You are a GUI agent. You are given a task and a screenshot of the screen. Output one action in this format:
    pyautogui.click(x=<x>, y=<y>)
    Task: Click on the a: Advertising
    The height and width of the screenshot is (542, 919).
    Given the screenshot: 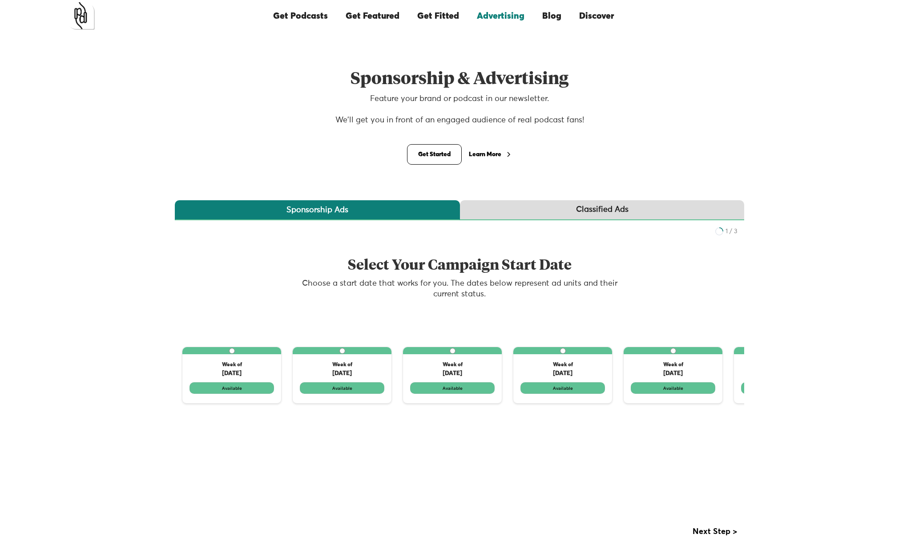 What is the action you would take?
    pyautogui.click(x=500, y=16)
    